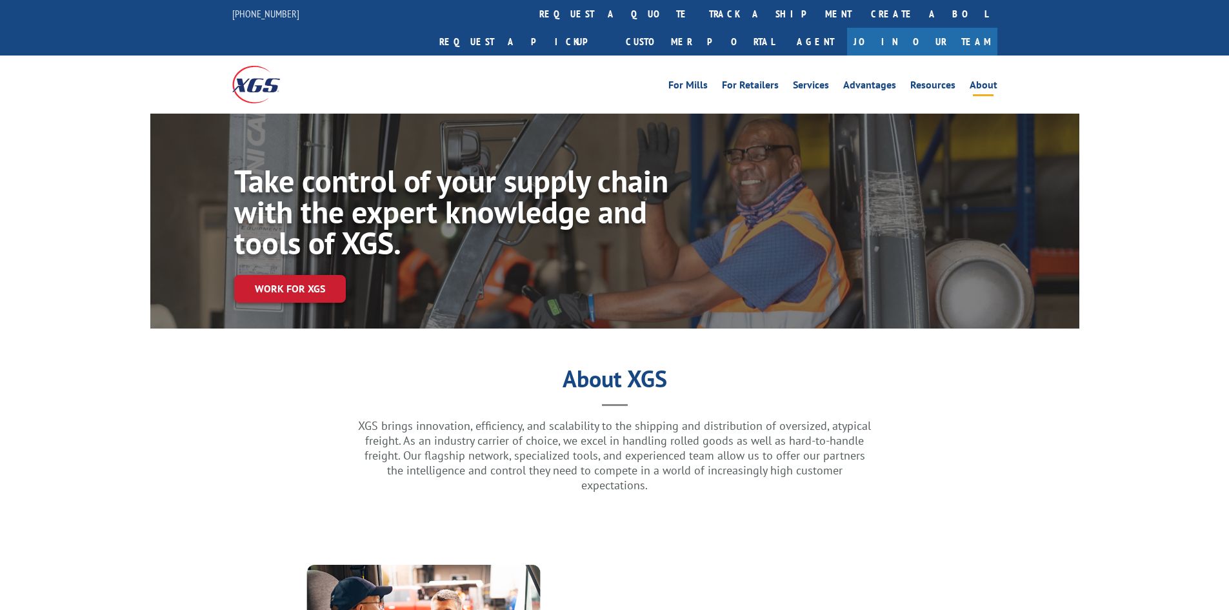 This screenshot has height=610, width=1229. I want to click on a: Join Our Team, so click(922, 41).